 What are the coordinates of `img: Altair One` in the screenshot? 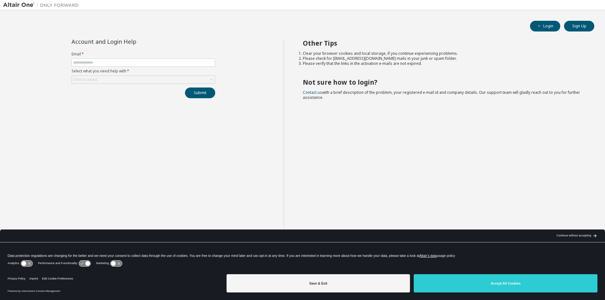 It's located at (43, 5).